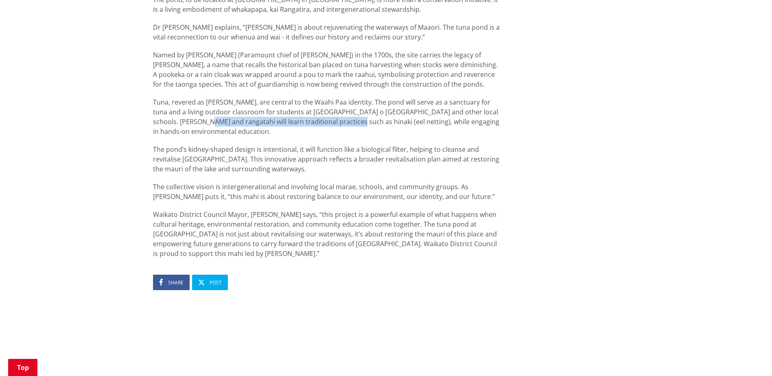 The width and height of the screenshot is (772, 376). I want to click on a: Share, so click(171, 283).